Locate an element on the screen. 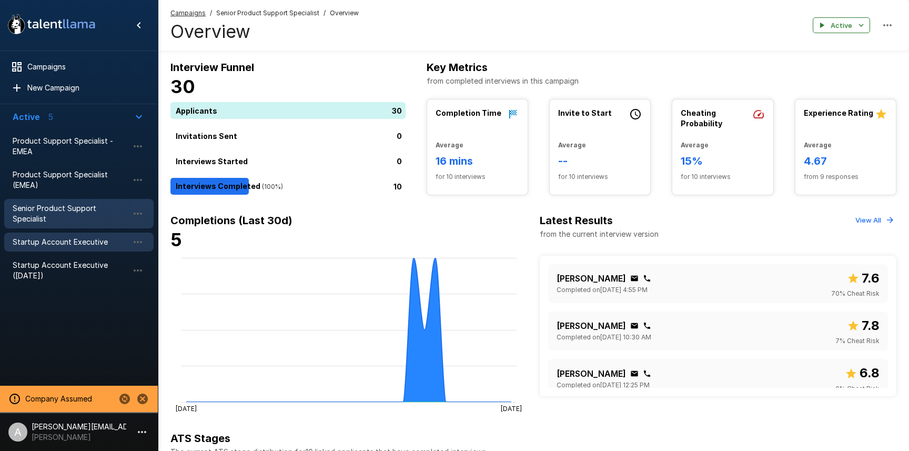 This screenshot has height=451, width=909. p: from the current interview version is located at coordinates (599, 234).